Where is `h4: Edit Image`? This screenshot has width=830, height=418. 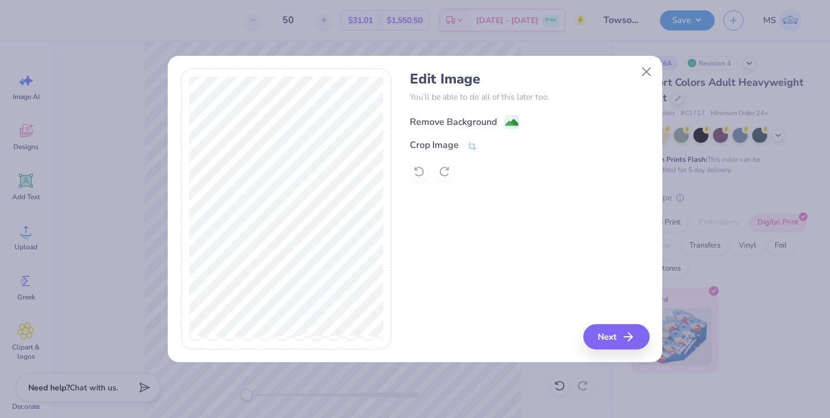 h4: Edit Image is located at coordinates (529, 79).